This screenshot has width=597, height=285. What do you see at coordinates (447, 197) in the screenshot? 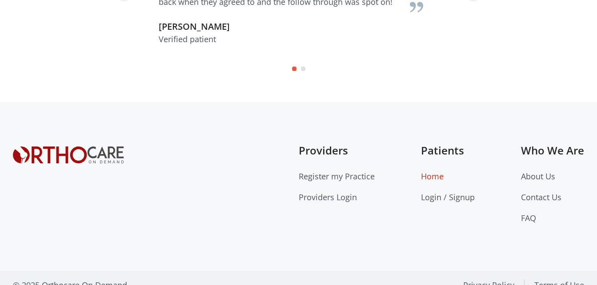
I see `a: Login / Signup` at bounding box center [447, 197].